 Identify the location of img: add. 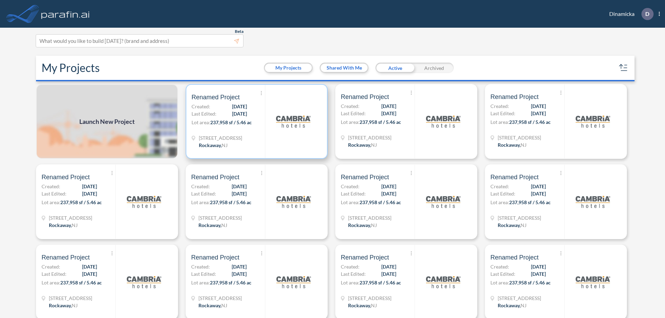
(107, 122).